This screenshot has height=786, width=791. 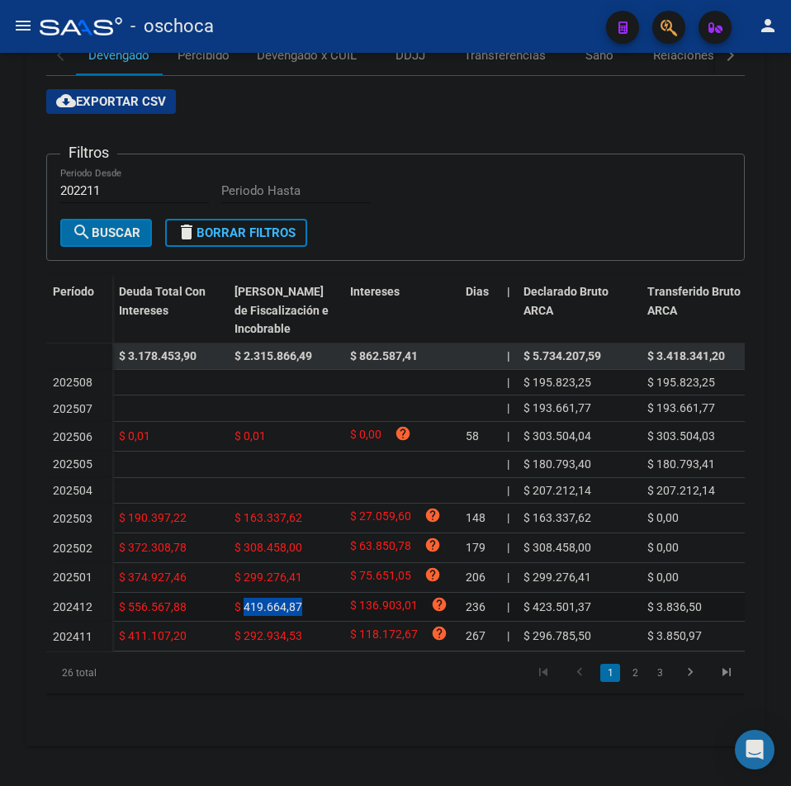 I want to click on mat-icon: menu, so click(x=23, y=26).